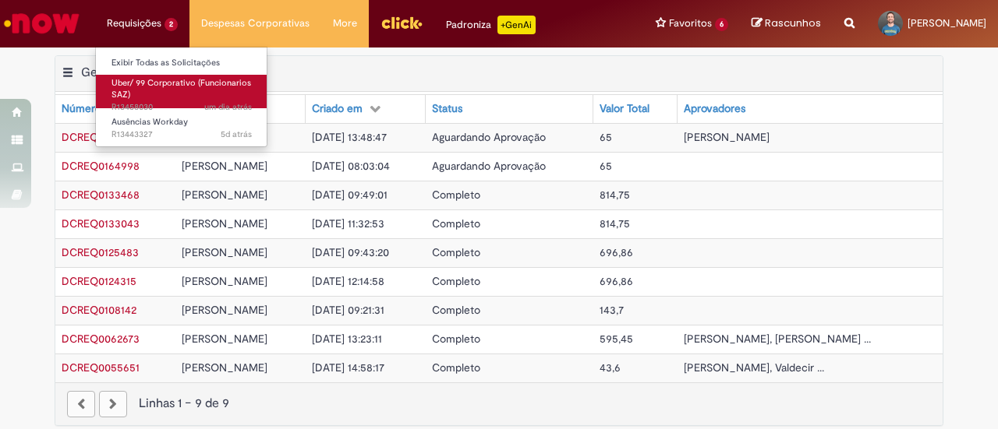  What do you see at coordinates (99, 281) in the screenshot?
I see `span: DCREQ0124315` at bounding box center [99, 281].